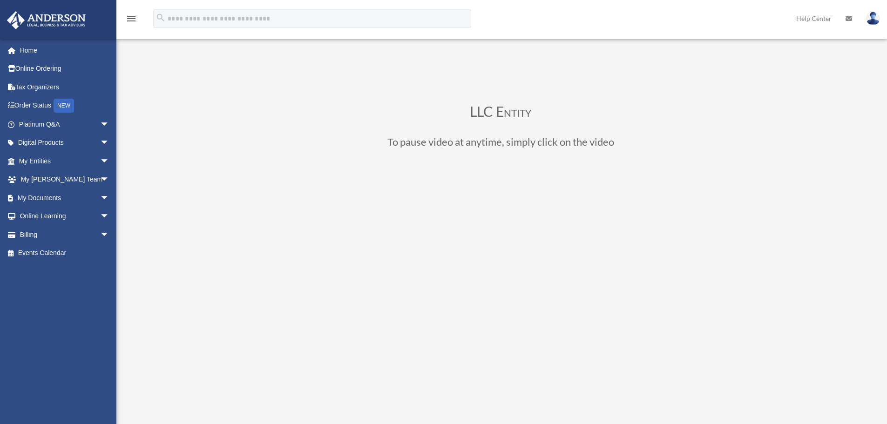 The width and height of the screenshot is (887, 424). What do you see at coordinates (873, 18) in the screenshot?
I see `img: User Pic` at bounding box center [873, 18].